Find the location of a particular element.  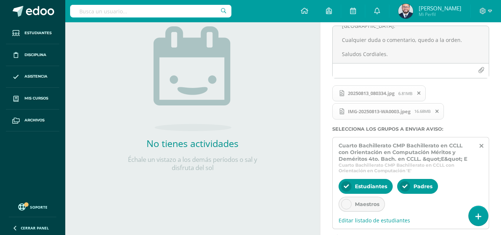

span: Cuarto Bachillerato CMP Bachillerato en CCLL con Orientación en Computación Méritos y Deméritos 4... is located at coordinates (406, 152).